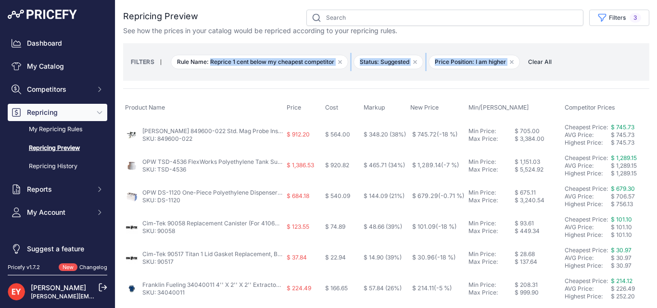  What do you see at coordinates (385, 134) in the screenshot?
I see `span: $ 348.20 (38%)` at bounding box center [385, 134].